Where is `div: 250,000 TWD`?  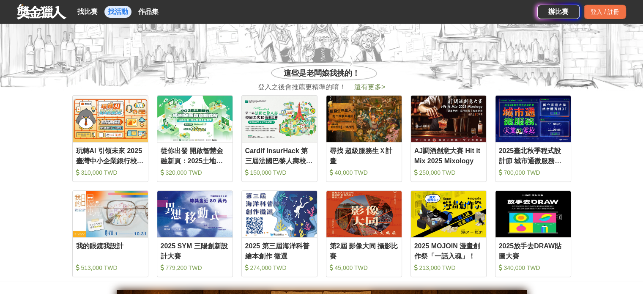
div: 250,000 TWD is located at coordinates (449, 172).